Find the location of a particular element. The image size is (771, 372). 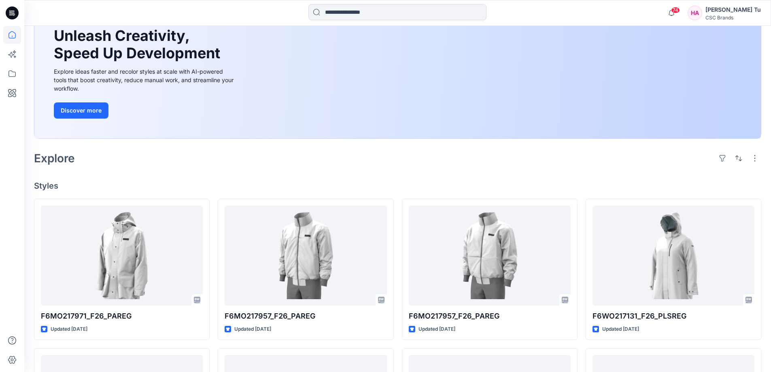

p: F6WO217131_F26_PLSREG is located at coordinates (673, 316).